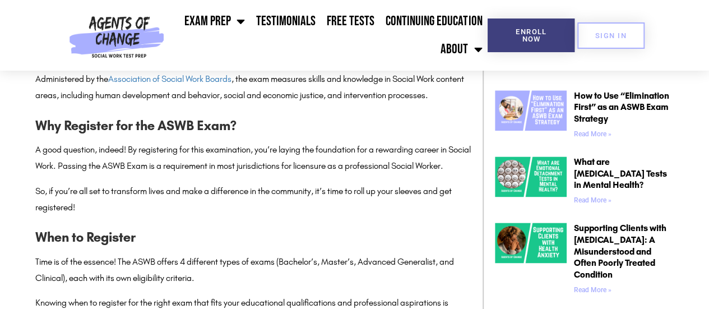 The height and width of the screenshot is (309, 709). Describe the element at coordinates (530, 182) in the screenshot. I see `a: What are Emotional Detachment Tests in Mental Health` at that location.